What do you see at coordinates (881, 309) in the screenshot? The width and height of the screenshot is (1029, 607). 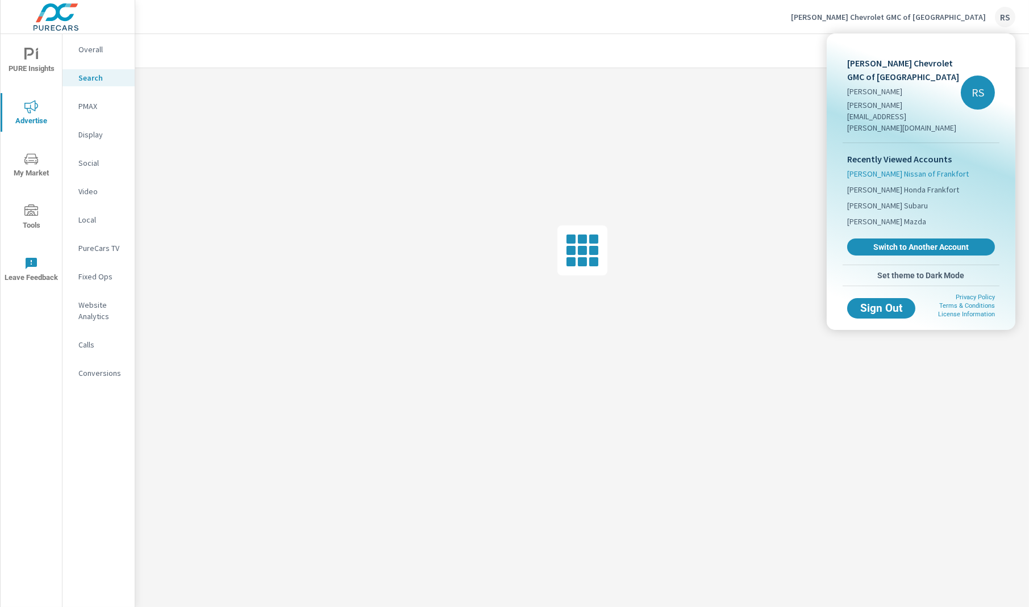 I see `button: Sign Out` at bounding box center [881, 309].